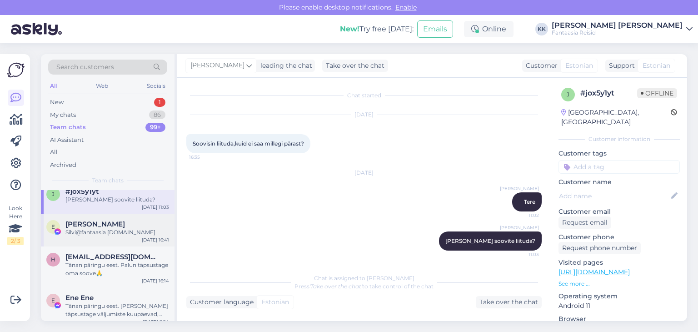 The height and width of the screenshot is (332, 698). Describe the element at coordinates (619, 296) in the screenshot. I see `p: Operating system` at that location.